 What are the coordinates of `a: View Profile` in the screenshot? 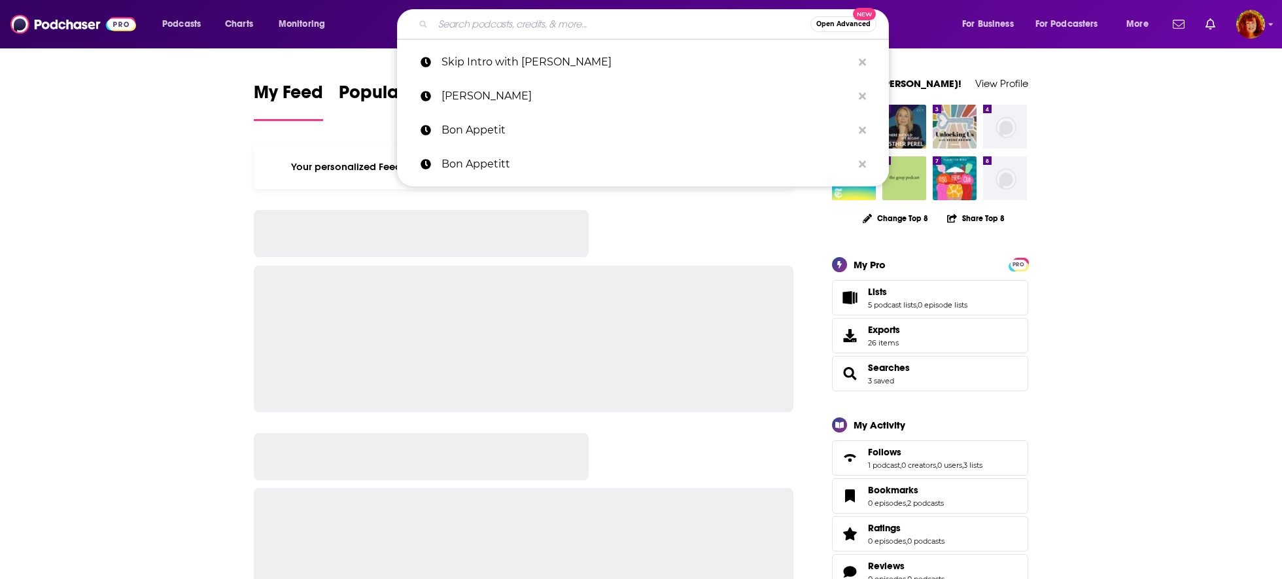 It's located at (1001, 83).